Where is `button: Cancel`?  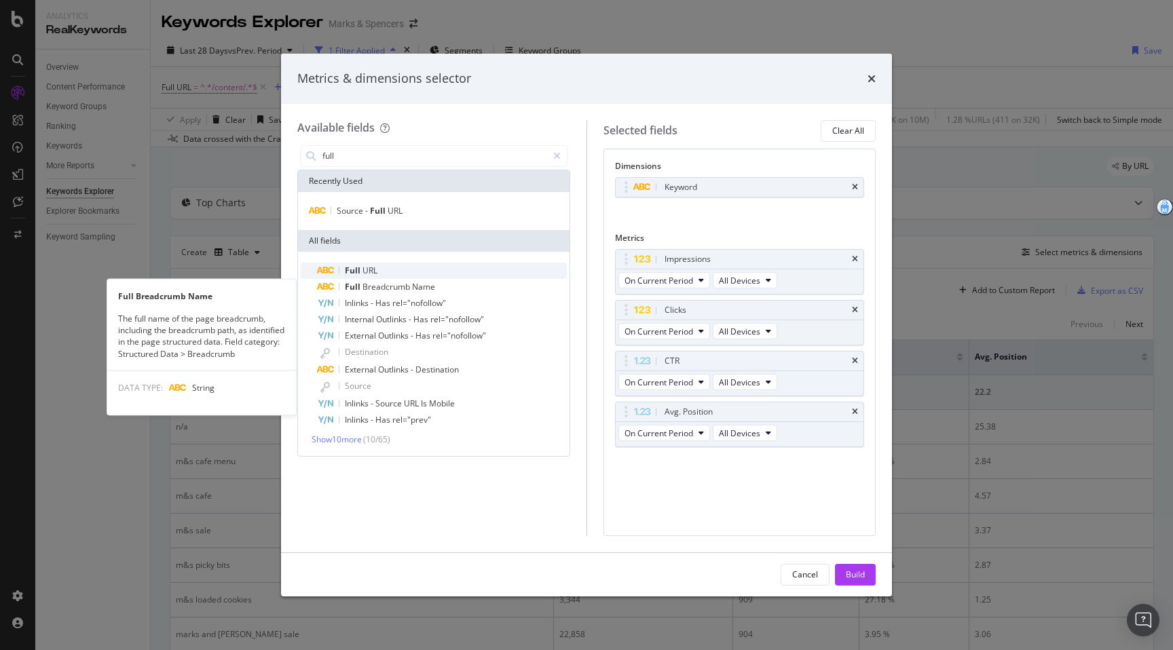
button: Cancel is located at coordinates (805, 575).